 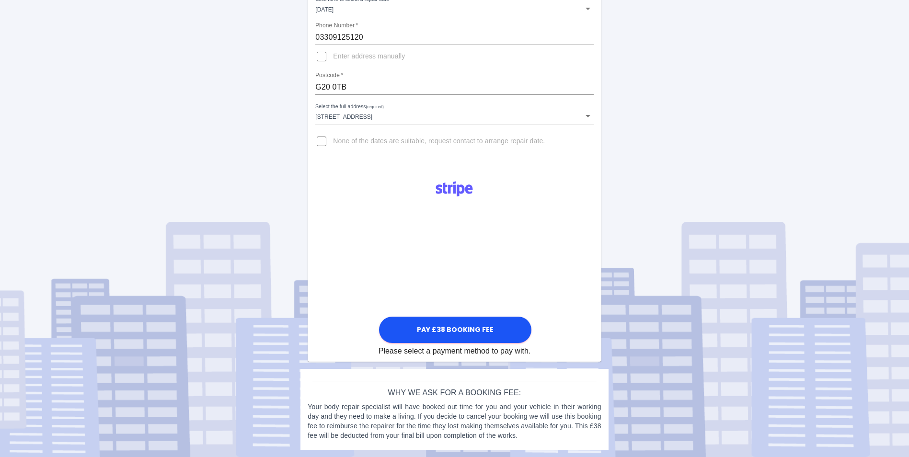 I want to click on div: Please select a payment method to pay with., so click(x=455, y=351).